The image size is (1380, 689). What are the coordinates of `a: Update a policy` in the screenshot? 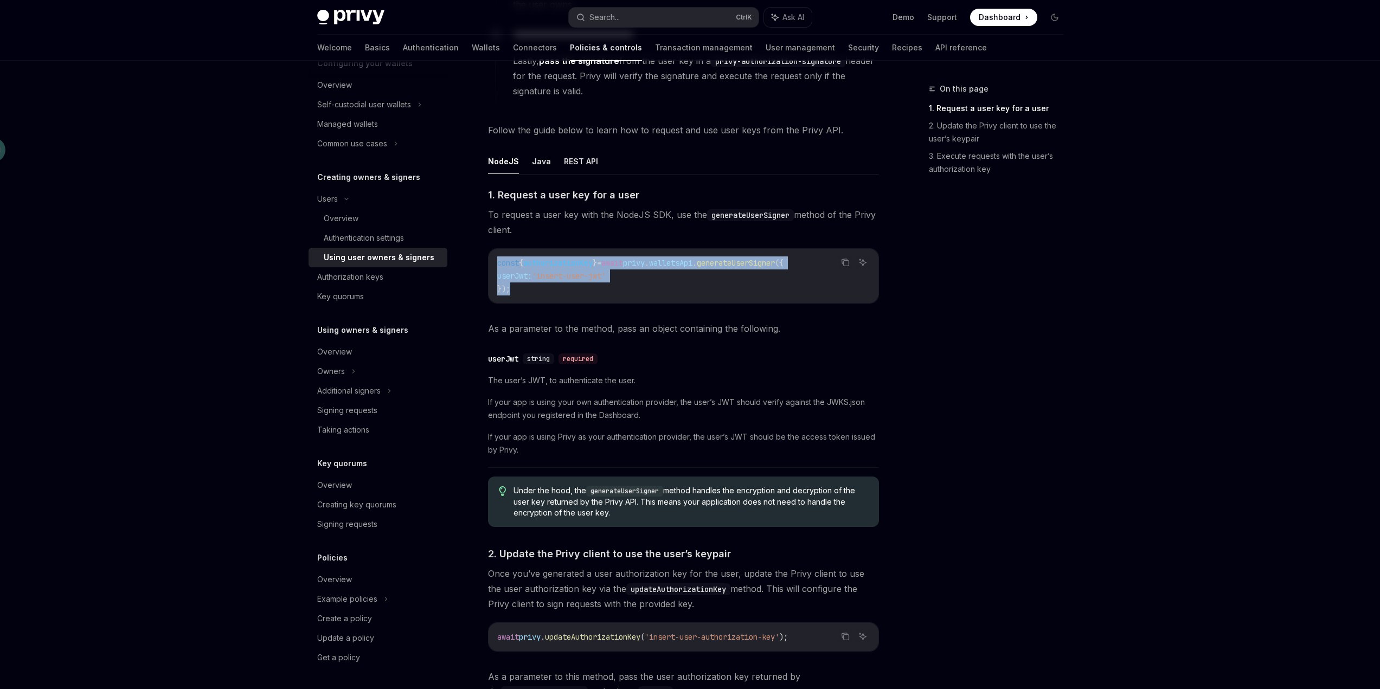 It's located at (378, 638).